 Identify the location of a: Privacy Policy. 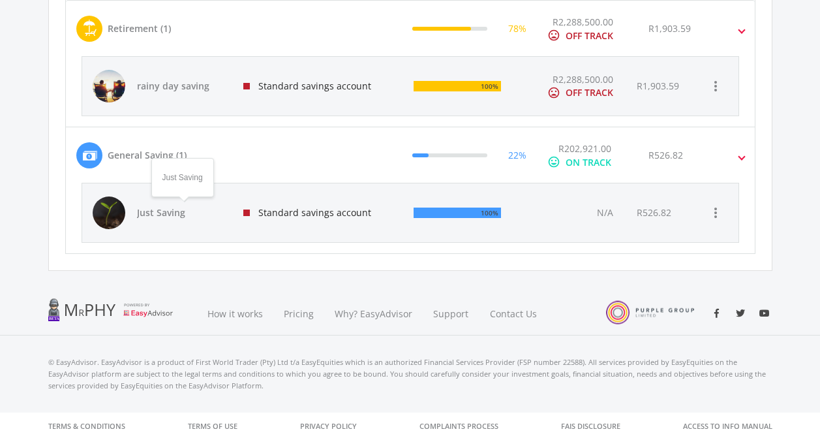
(328, 426).